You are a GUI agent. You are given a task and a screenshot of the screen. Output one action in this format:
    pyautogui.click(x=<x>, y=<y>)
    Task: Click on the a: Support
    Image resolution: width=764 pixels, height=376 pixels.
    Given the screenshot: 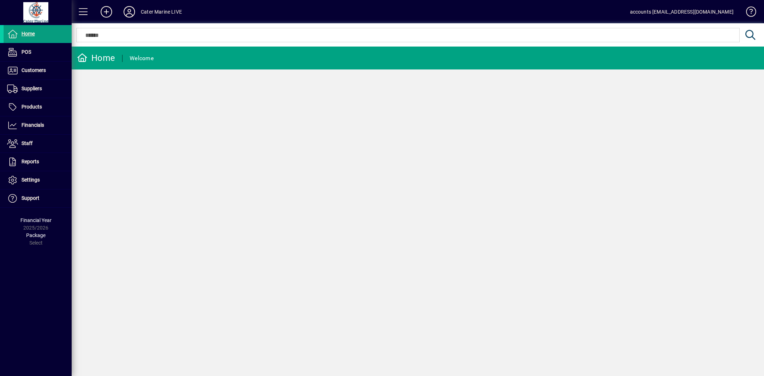 What is the action you would take?
    pyautogui.click(x=38, y=198)
    